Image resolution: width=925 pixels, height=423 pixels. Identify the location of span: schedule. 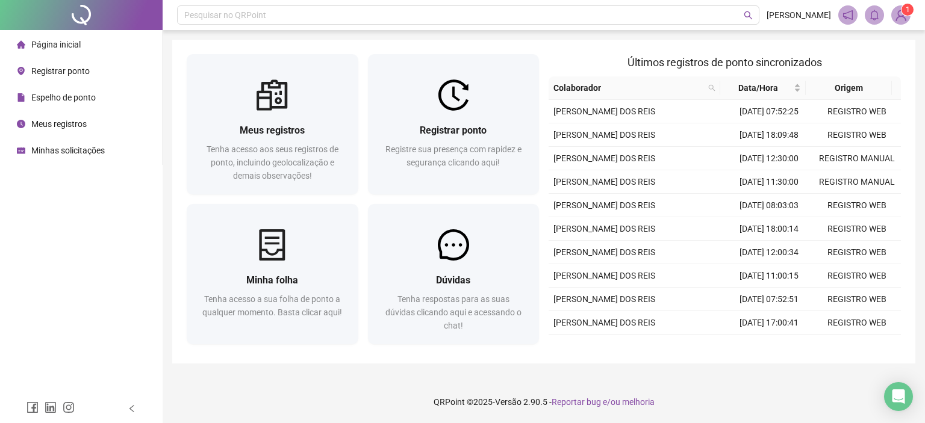
(21, 151).